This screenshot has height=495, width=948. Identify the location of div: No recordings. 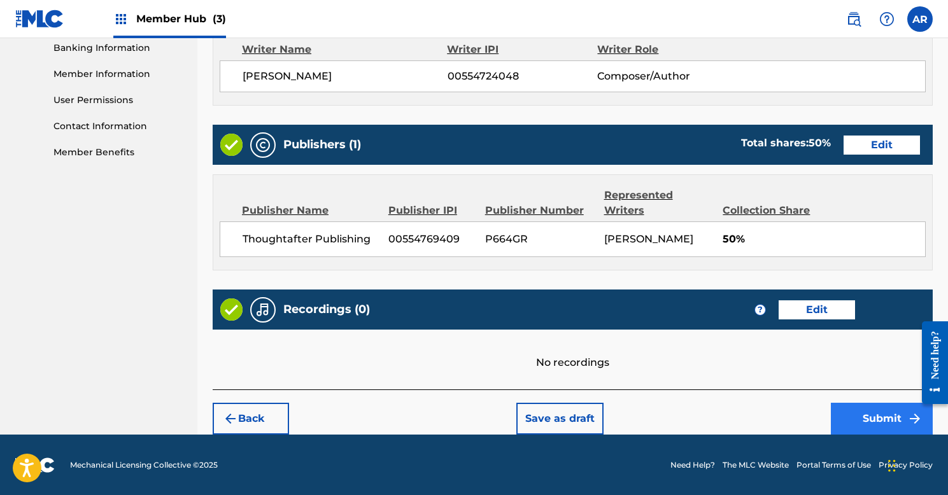
(572, 350).